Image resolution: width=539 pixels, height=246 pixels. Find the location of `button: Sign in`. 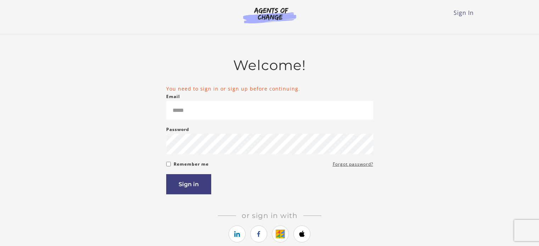

button: Sign in is located at coordinates (188, 184).